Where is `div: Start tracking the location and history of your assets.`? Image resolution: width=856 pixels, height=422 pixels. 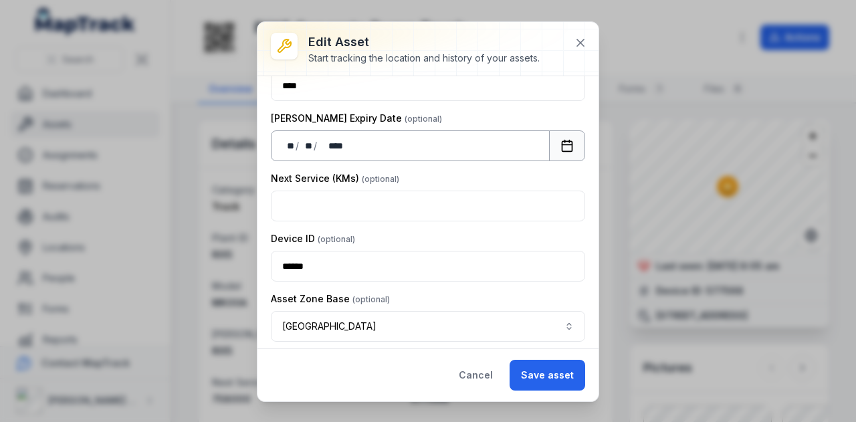 div: Start tracking the location and history of your assets. is located at coordinates (424, 58).